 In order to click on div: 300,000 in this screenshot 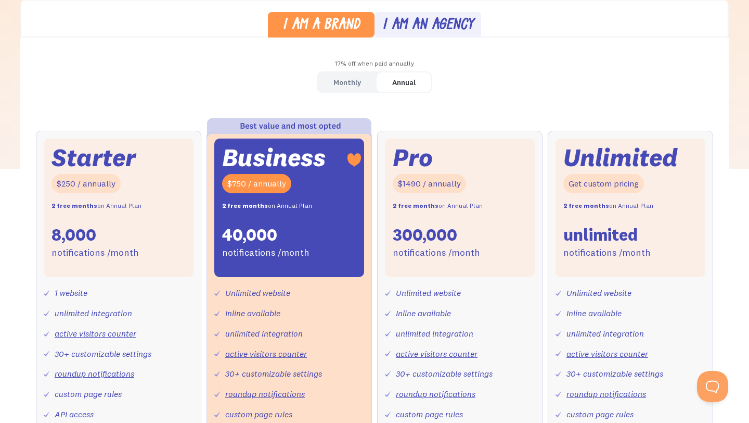, I will do `click(425, 235)`.